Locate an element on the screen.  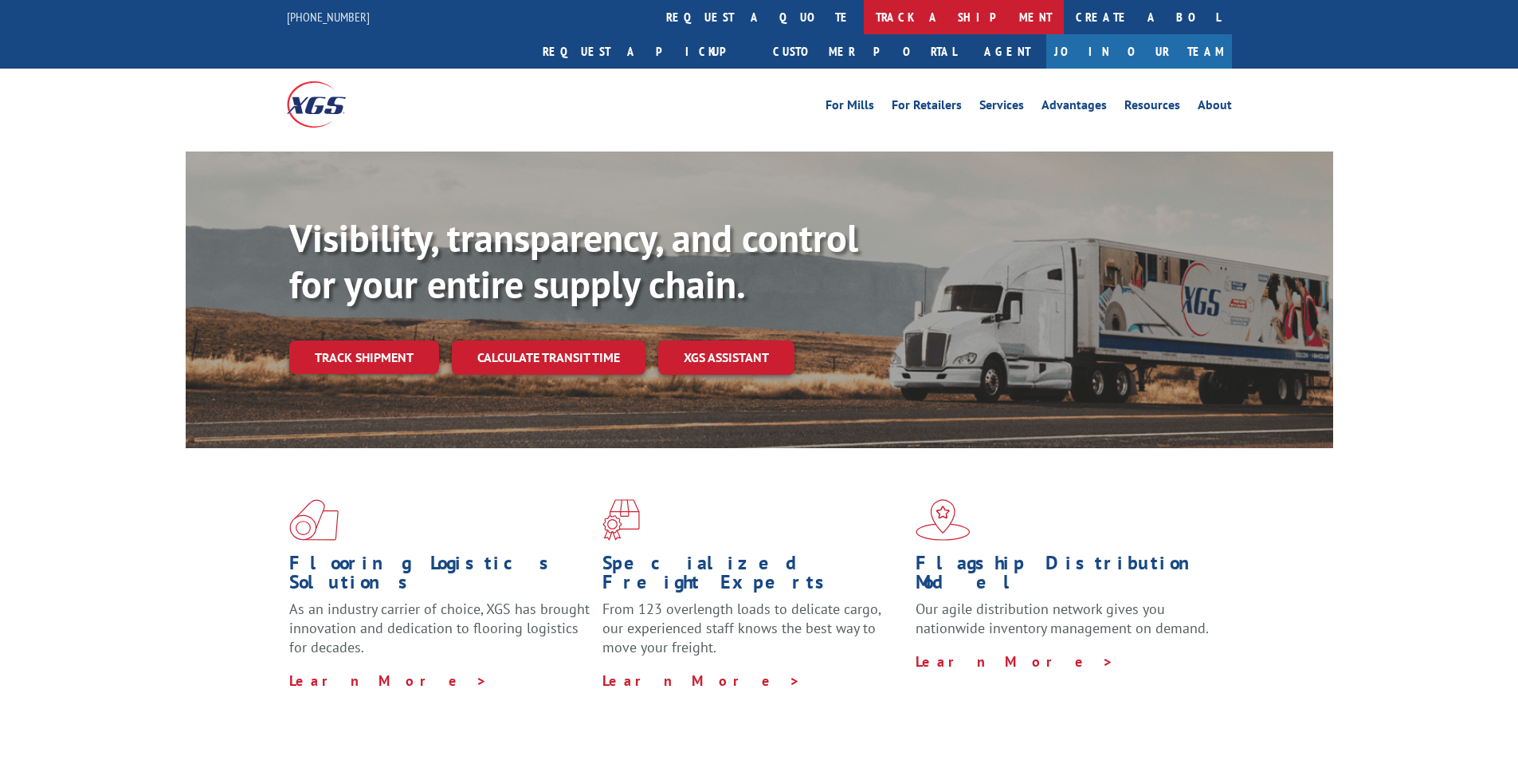
a: Customer Portal is located at coordinates (865, 51).